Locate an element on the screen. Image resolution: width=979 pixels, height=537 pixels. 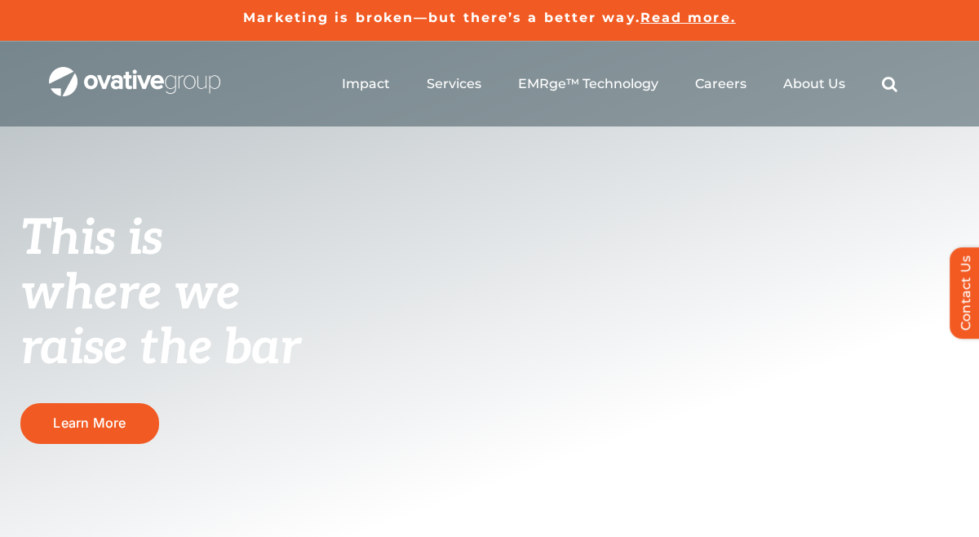
span: Learn More is located at coordinates (89, 422).